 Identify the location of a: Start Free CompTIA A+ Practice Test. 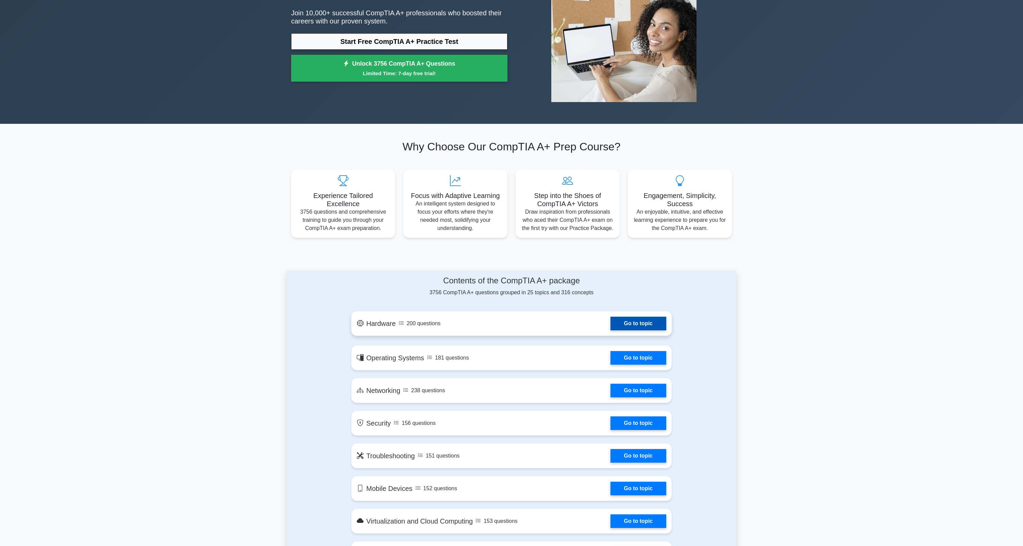
(399, 41).